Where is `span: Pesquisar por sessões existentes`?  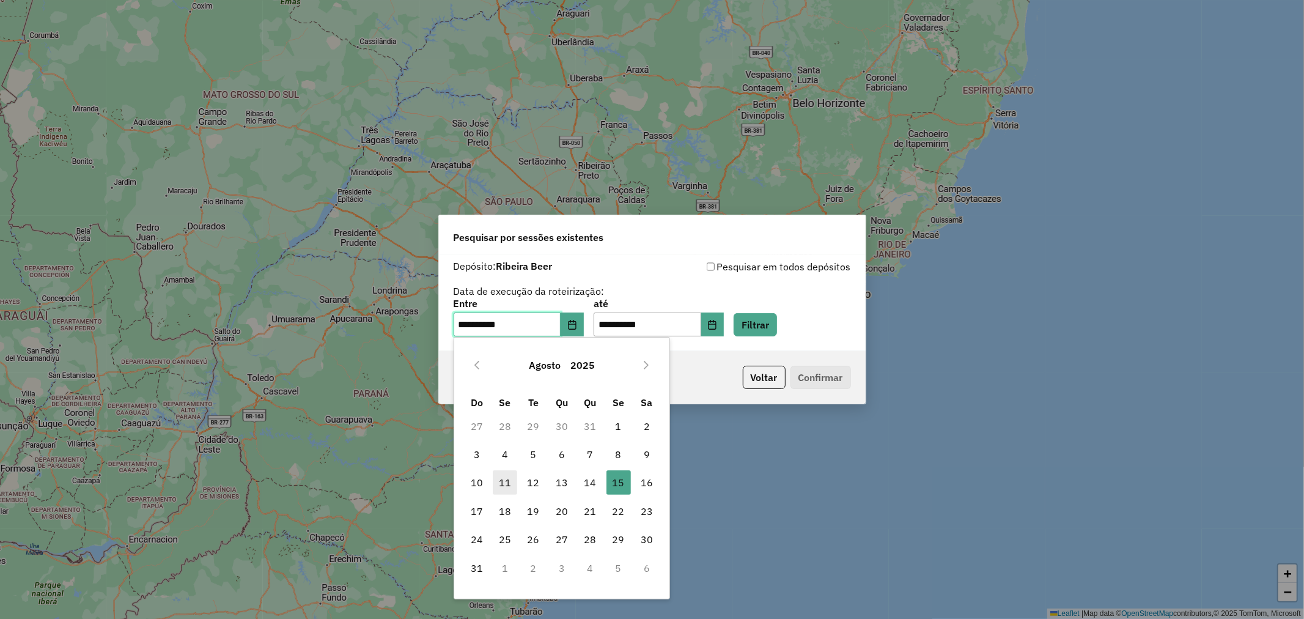 span: Pesquisar por sessões existentes is located at coordinates (529, 237).